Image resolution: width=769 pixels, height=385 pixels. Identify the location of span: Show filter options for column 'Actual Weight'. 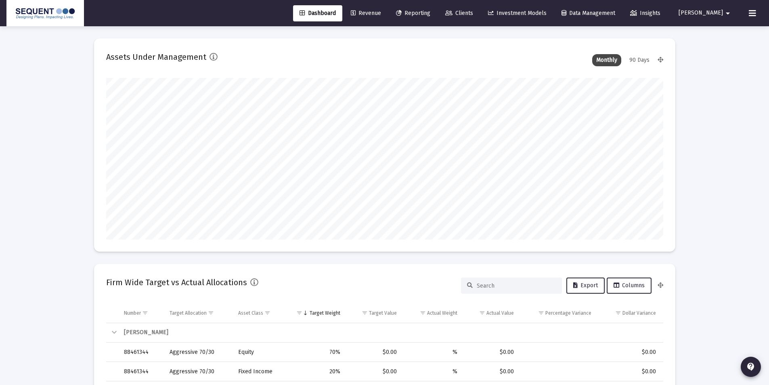
(423, 313).